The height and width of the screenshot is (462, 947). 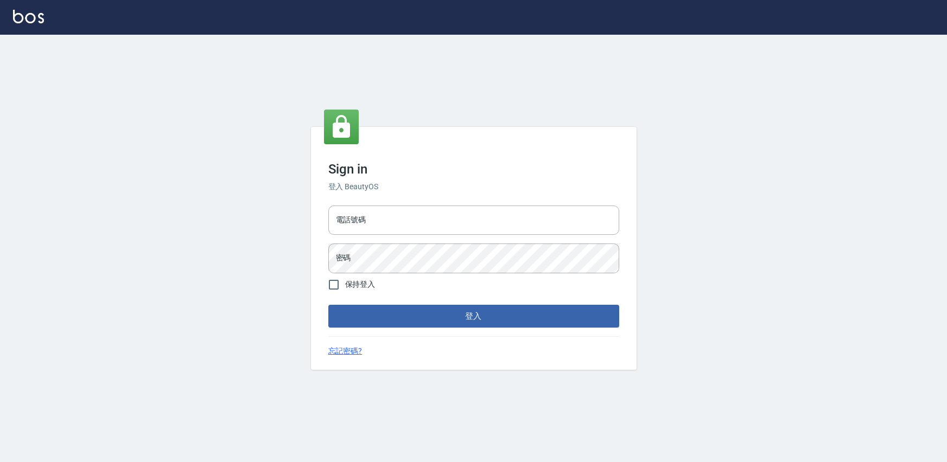 What do you see at coordinates (474, 316) in the screenshot?
I see `button: 登入` at bounding box center [474, 316].